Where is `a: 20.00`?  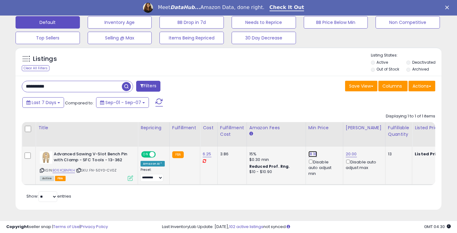
a: 20.00 is located at coordinates (351, 154).